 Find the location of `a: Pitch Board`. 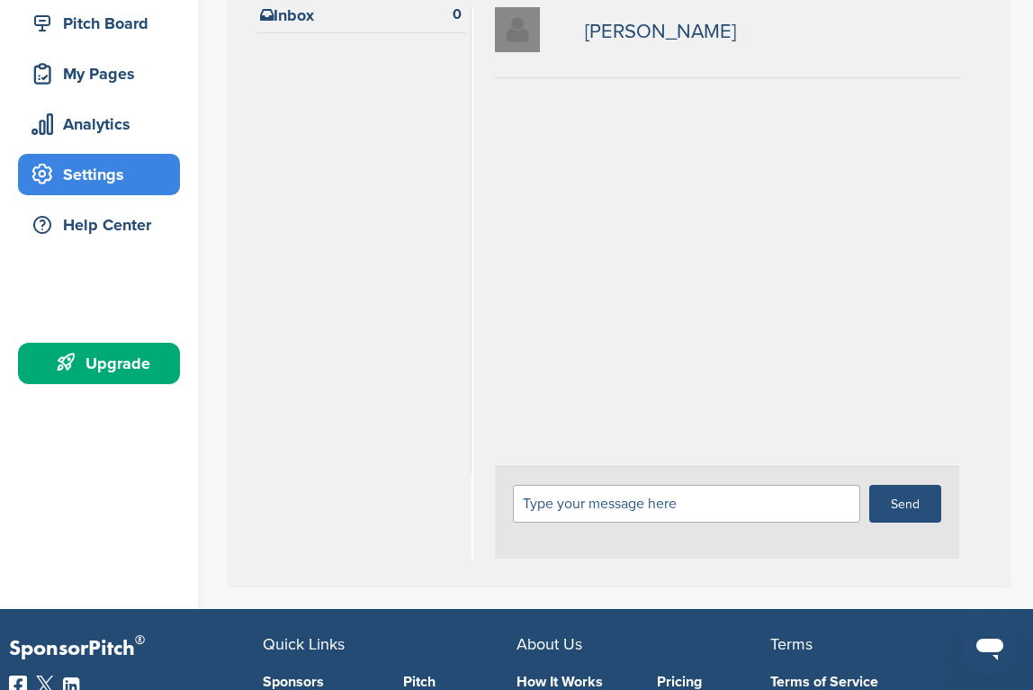

a: Pitch Board is located at coordinates (99, 23).